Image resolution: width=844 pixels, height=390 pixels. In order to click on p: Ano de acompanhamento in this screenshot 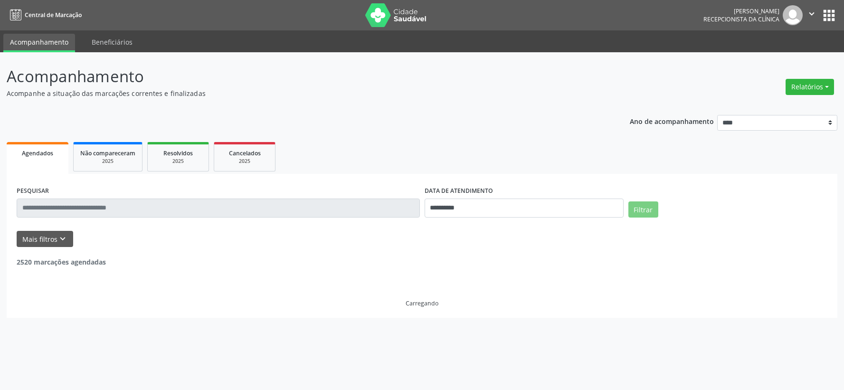, I will do `click(671, 121)`.